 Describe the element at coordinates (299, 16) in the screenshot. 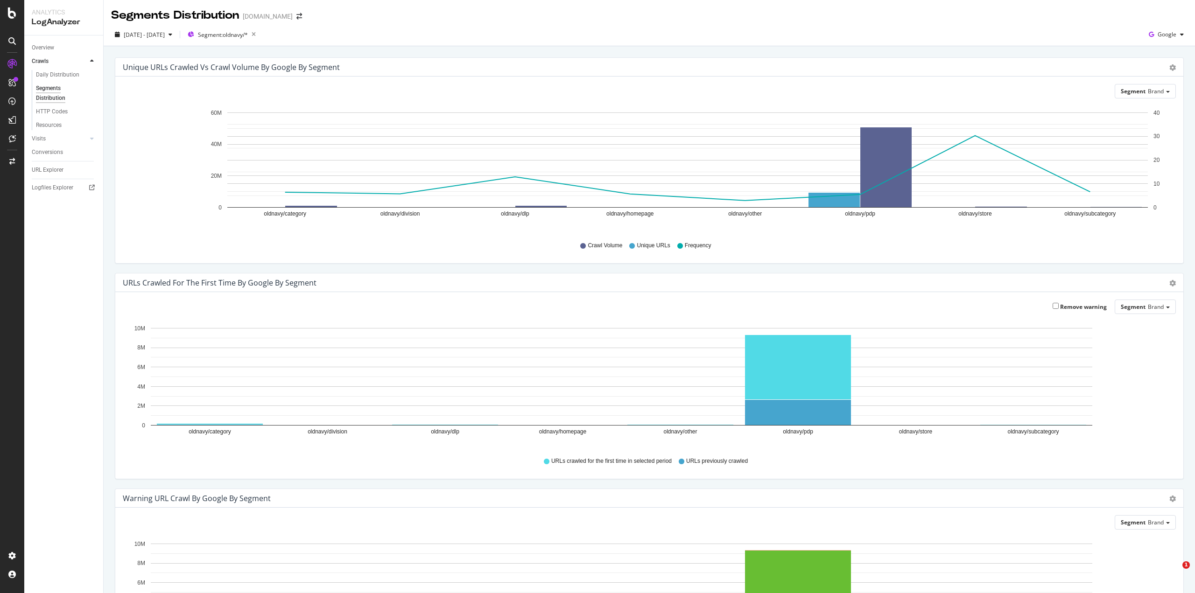

I see `div: arrow-right-arrow-left` at that location.